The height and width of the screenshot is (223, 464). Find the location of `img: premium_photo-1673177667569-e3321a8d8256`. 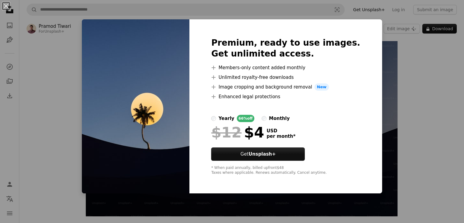

img: premium_photo-1673177667569-e3321a8d8256 is located at coordinates (136, 106).